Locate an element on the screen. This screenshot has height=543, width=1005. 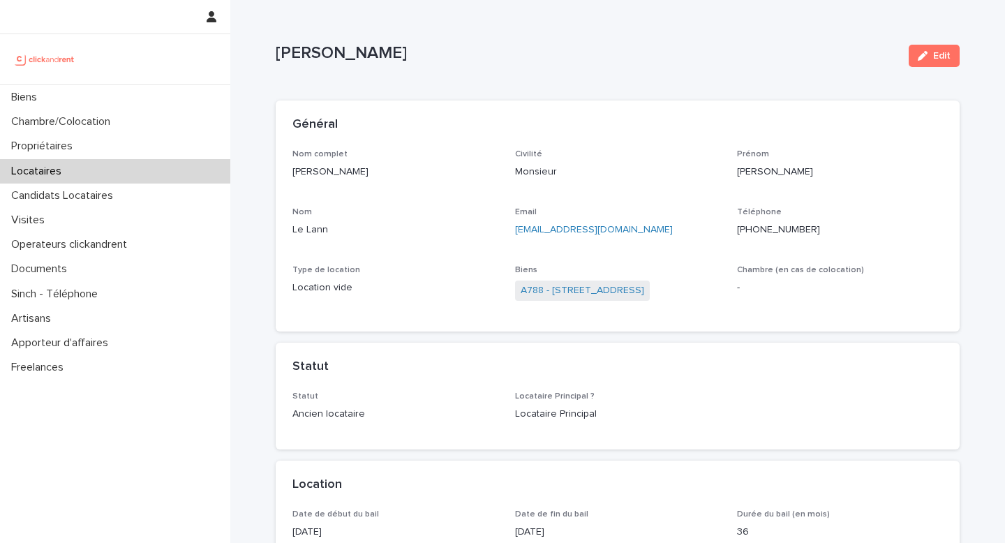
p: Locataire Principal is located at coordinates (617, 414).